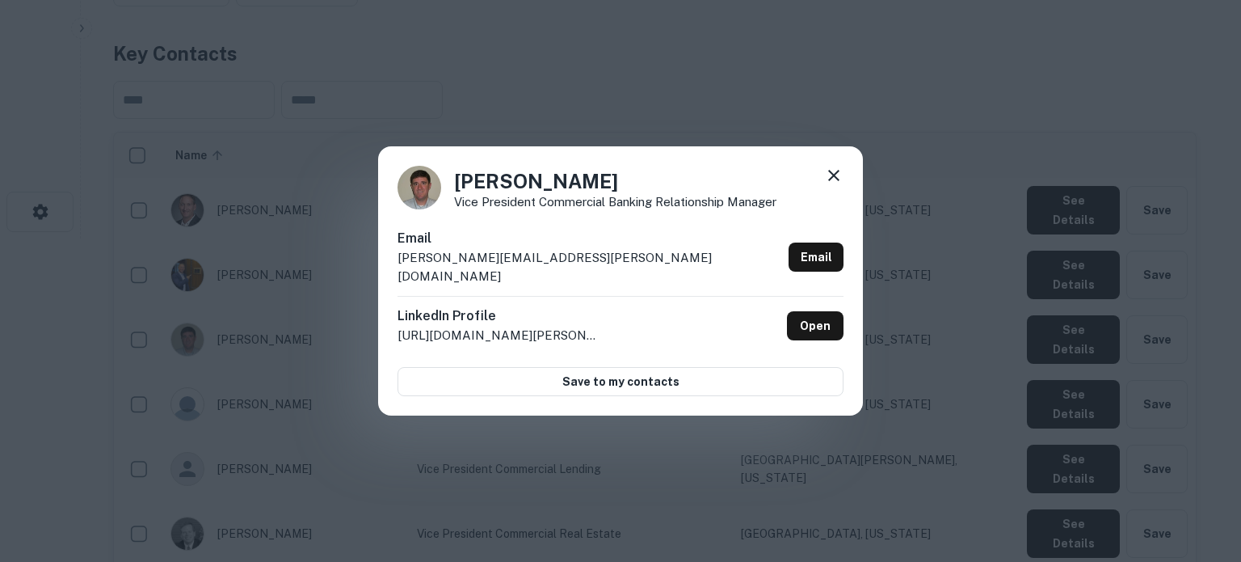 The width and height of the screenshot is (1241, 562). Describe the element at coordinates (419, 187) in the screenshot. I see `img: 1516324254284` at that location.